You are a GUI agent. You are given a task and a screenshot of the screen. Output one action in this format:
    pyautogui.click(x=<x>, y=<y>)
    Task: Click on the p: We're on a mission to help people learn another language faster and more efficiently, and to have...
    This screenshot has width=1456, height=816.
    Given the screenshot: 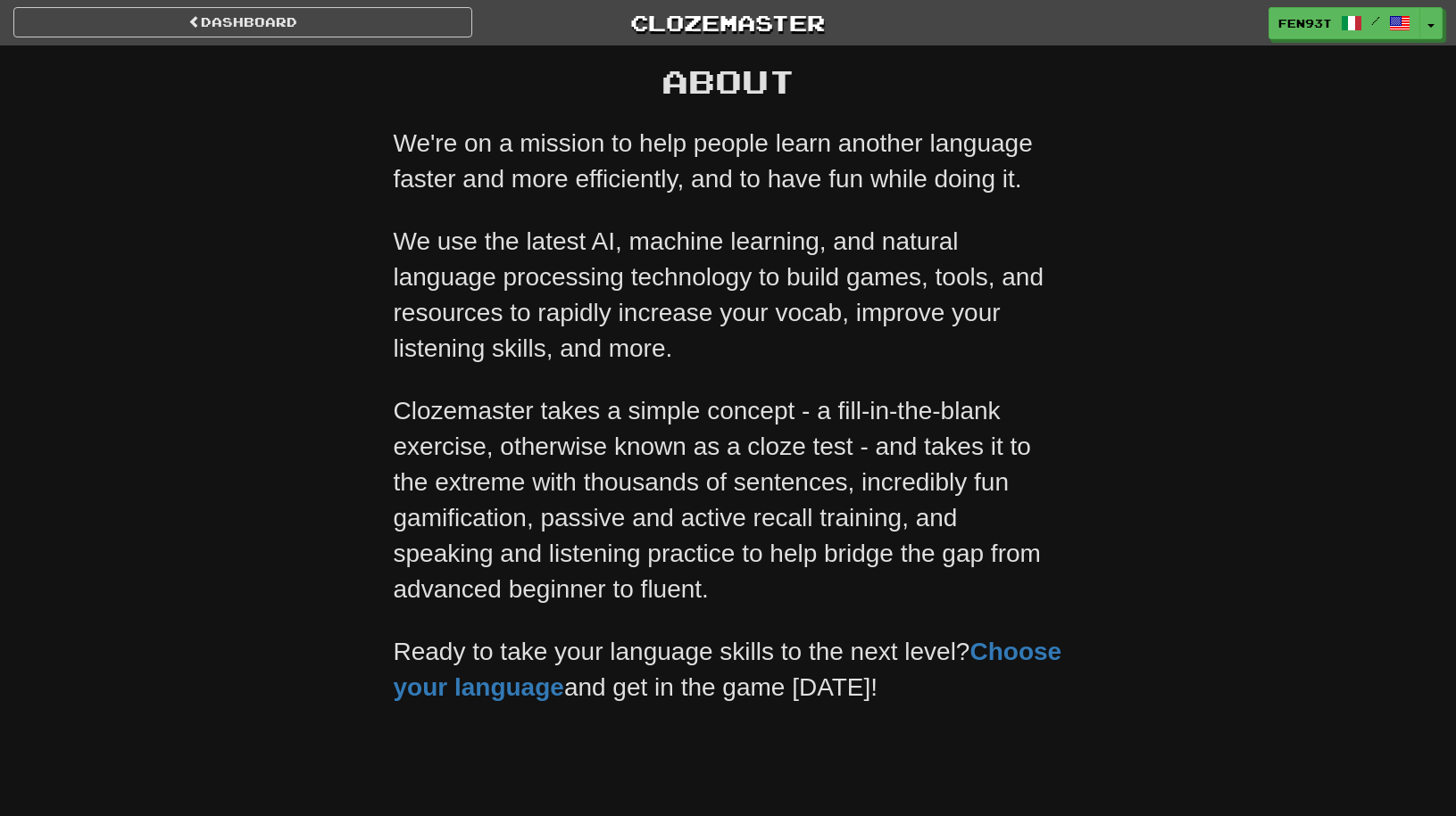 What is the action you would take?
    pyautogui.click(x=728, y=161)
    